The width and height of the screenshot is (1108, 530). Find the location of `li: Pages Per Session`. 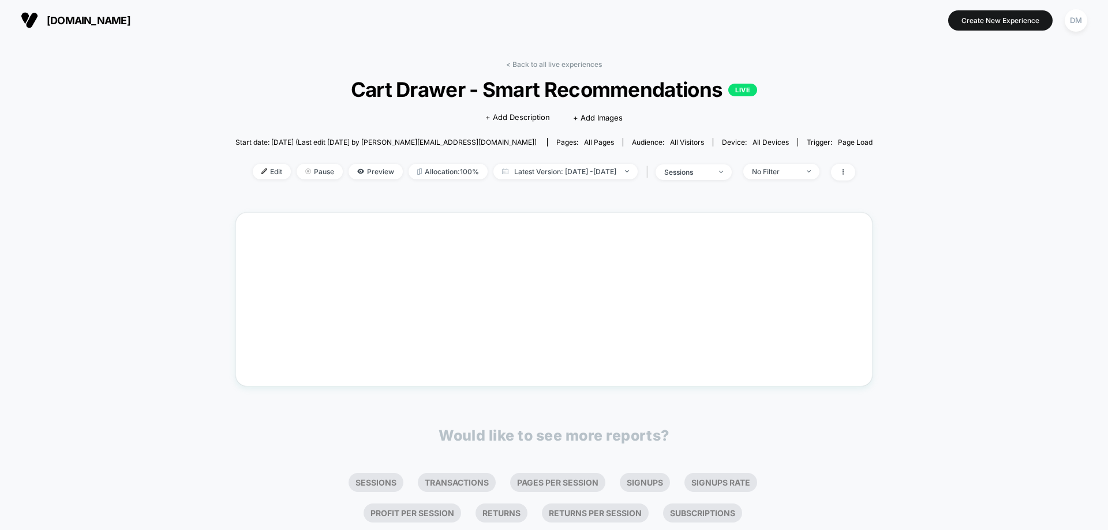

li: Pages Per Session is located at coordinates (558, 483).